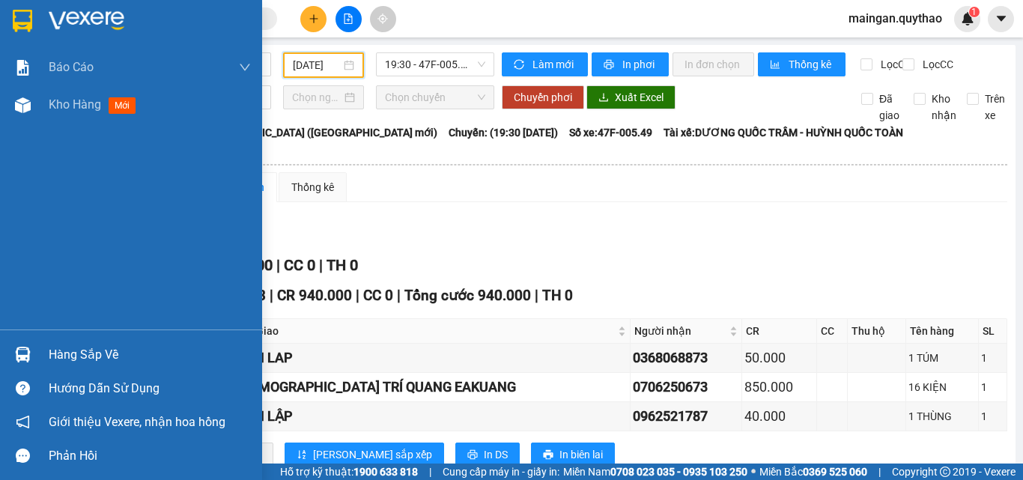 The width and height of the screenshot is (1023, 480). What do you see at coordinates (314, 295) in the screenshot?
I see `span: CR 940.000` at bounding box center [314, 295].